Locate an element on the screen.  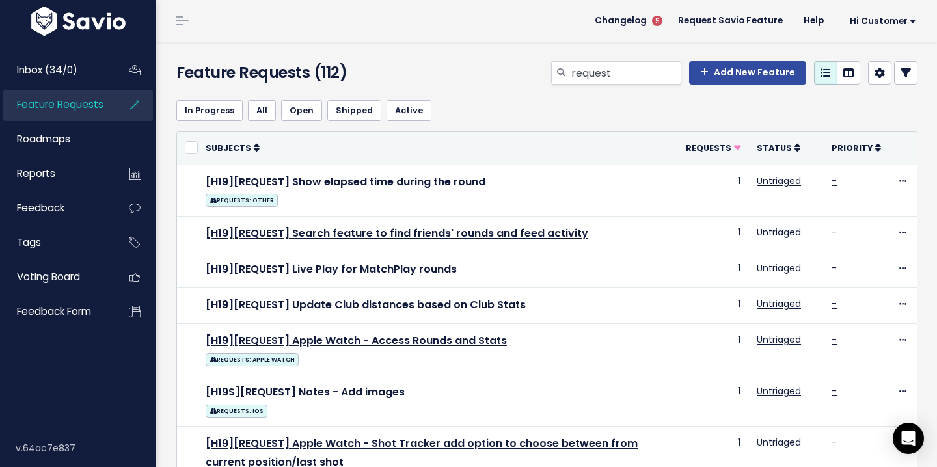
span: Hi Customer is located at coordinates (883, 21).